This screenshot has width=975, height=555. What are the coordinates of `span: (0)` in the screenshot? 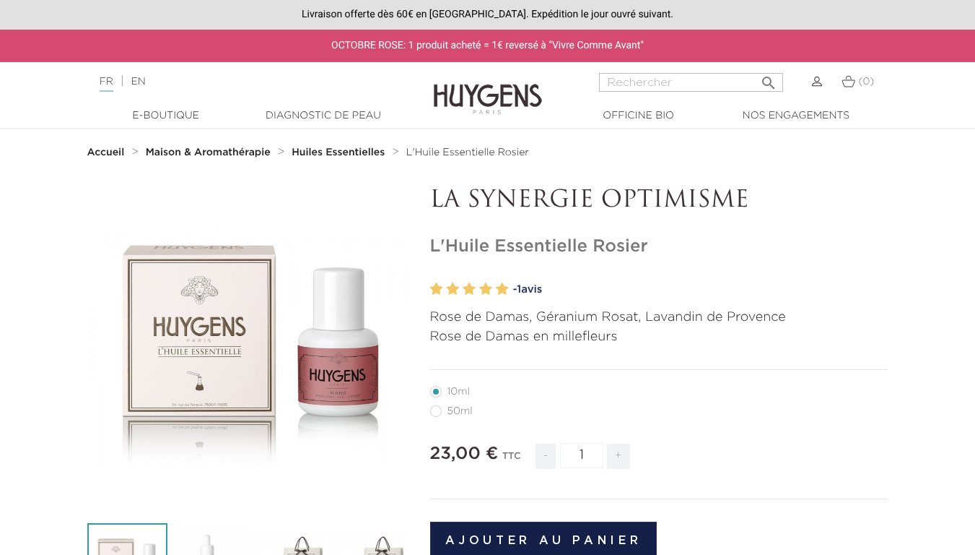 It's located at (866, 82).